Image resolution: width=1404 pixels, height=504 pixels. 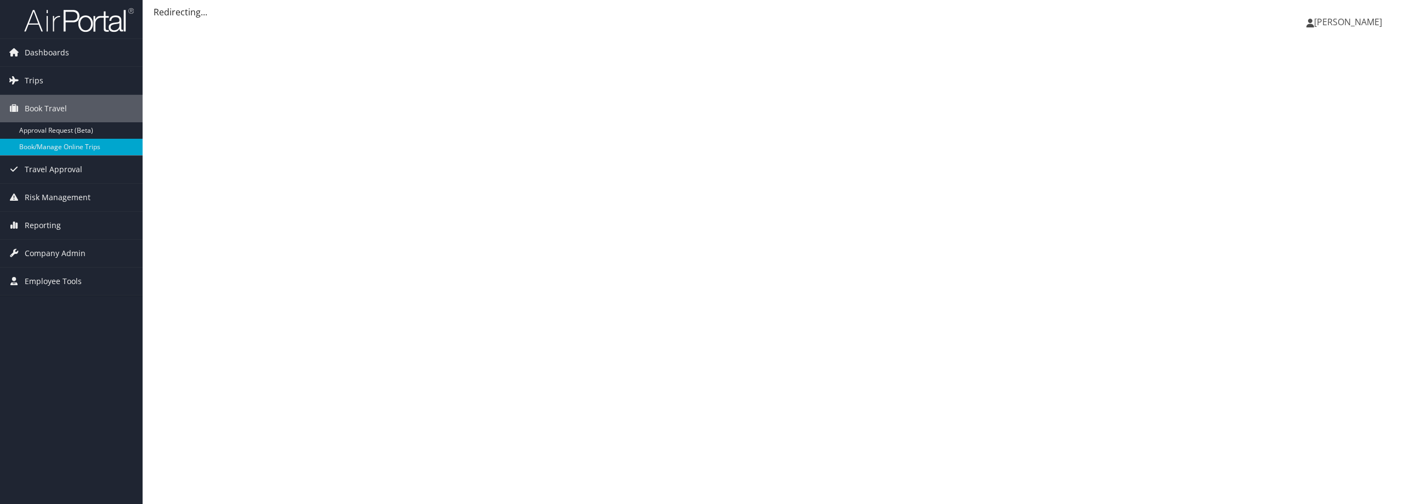 I want to click on span: Risk Management, so click(x=58, y=197).